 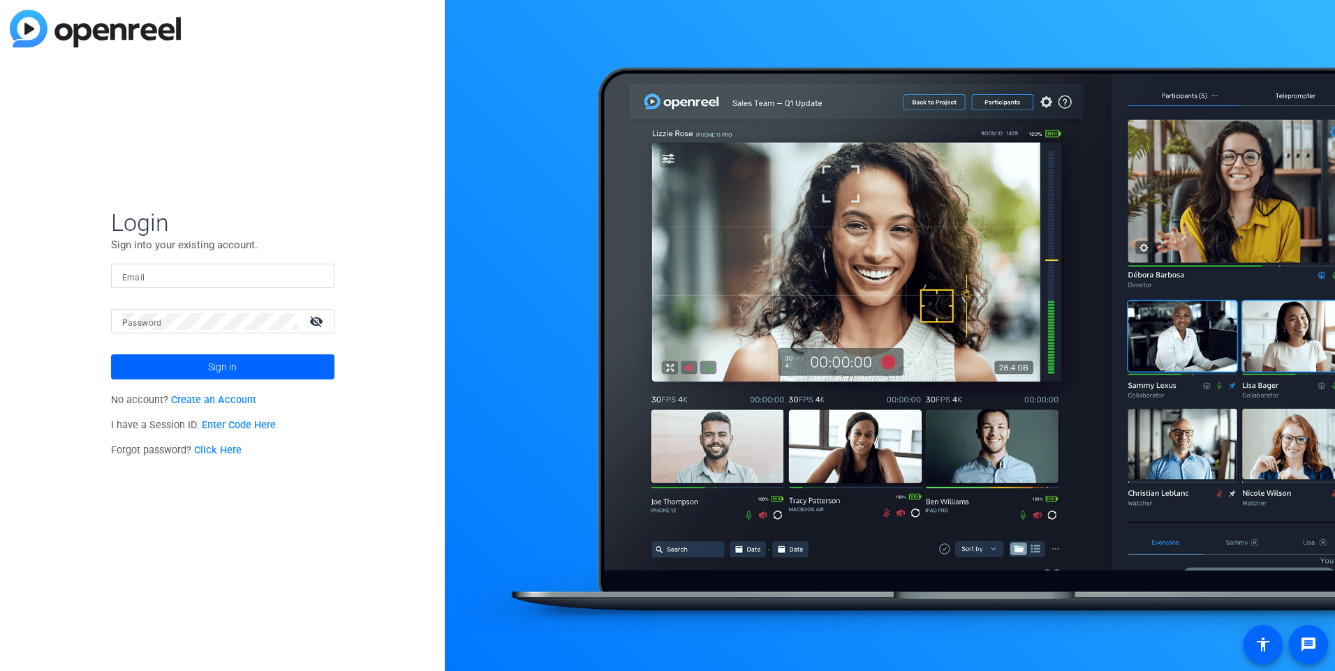 I want to click on p: Sign into your existing account., so click(x=223, y=245).